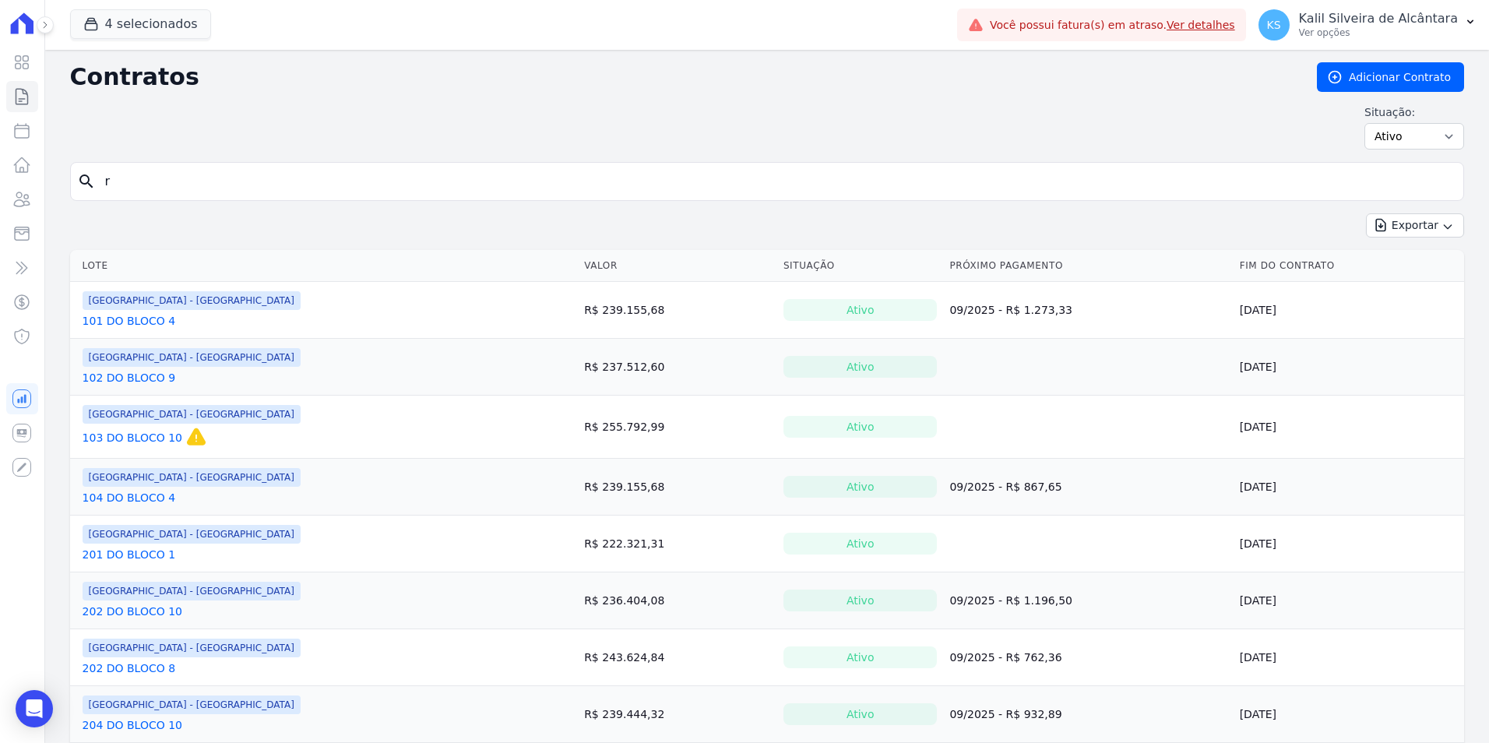 The width and height of the screenshot is (1489, 743). Describe the element at coordinates (132, 725) in the screenshot. I see `a: 204 DO BLOCO 10` at that location.